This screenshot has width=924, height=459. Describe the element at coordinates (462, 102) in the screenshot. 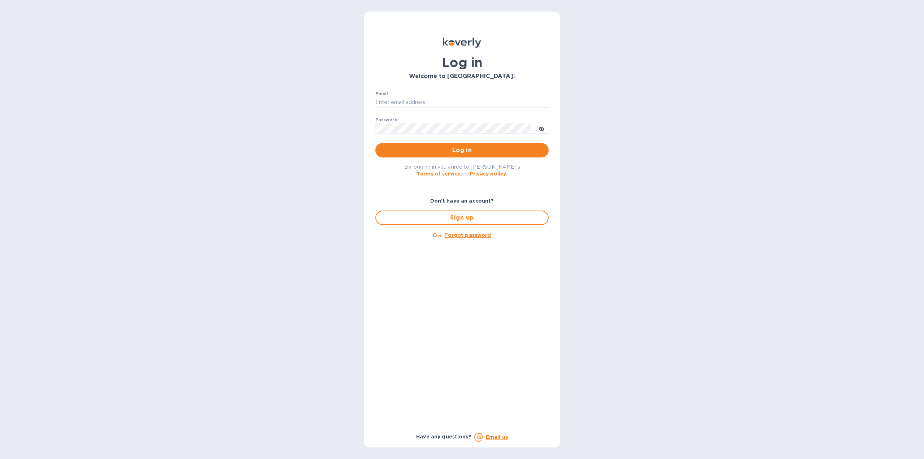

I see `input: Enter email address` at that location.